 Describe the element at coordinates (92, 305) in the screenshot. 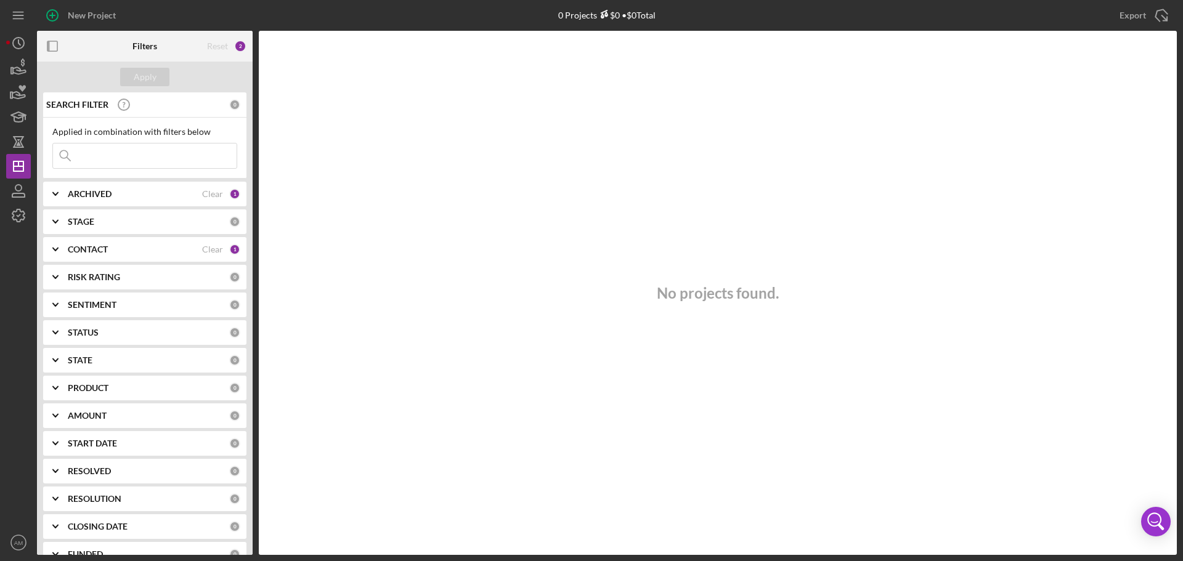

I see `b: SENTIMENT` at that location.